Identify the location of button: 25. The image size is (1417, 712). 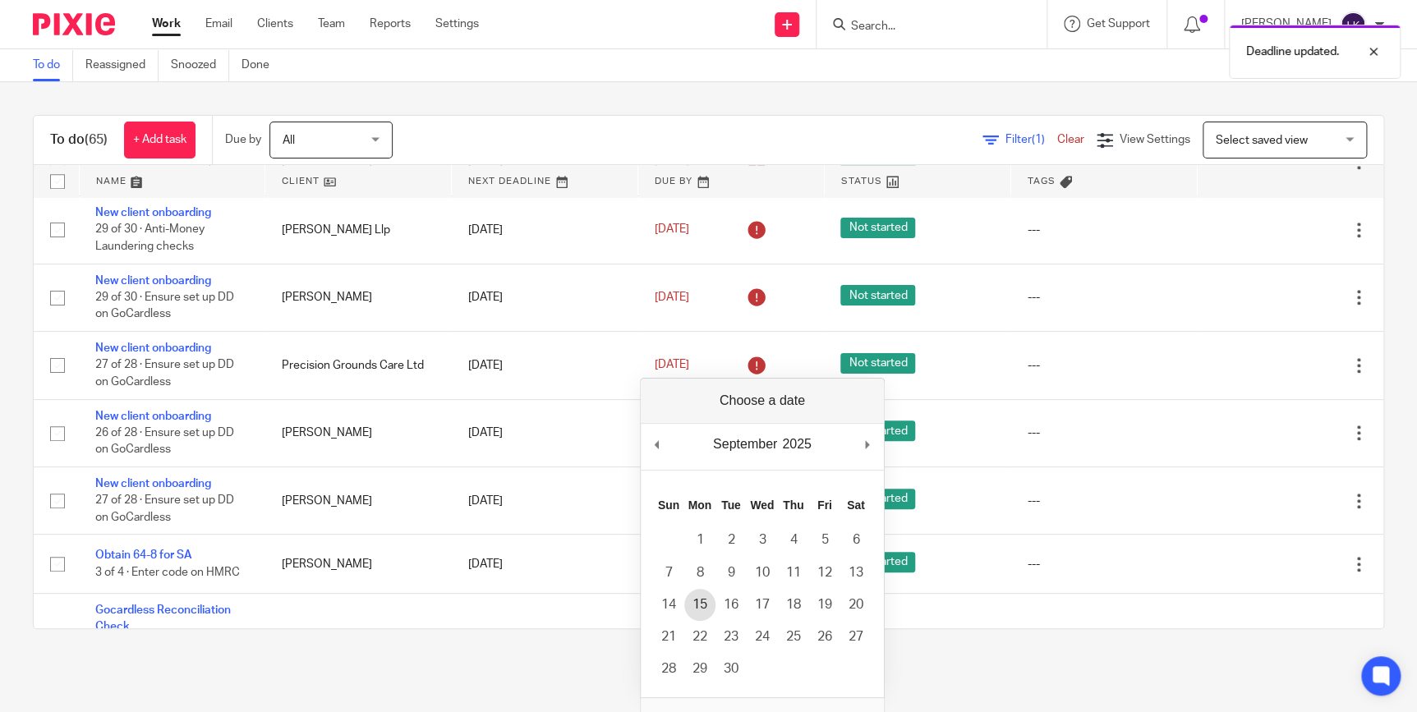
(794, 637).